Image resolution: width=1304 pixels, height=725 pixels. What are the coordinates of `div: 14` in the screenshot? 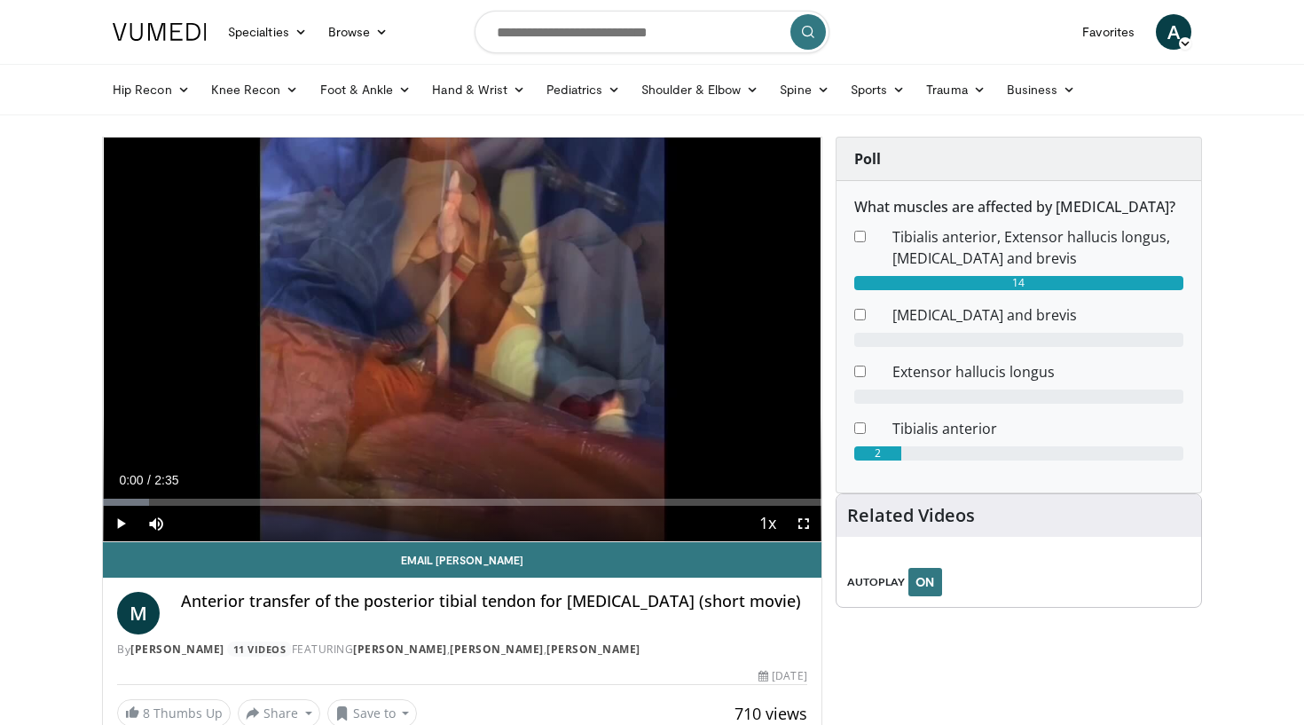 It's located at (1018, 283).